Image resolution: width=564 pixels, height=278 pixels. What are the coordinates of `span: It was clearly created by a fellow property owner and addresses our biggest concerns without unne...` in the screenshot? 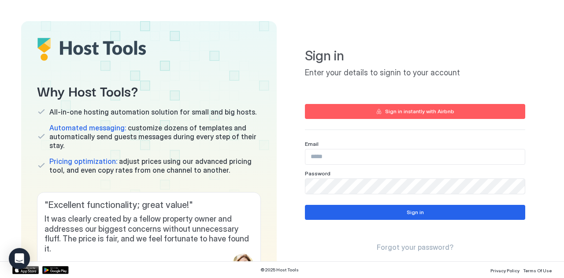 It's located at (149, 234).